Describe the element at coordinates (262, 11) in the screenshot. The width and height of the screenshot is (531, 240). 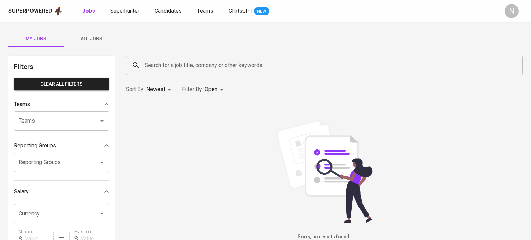
I see `span: NEW` at that location.